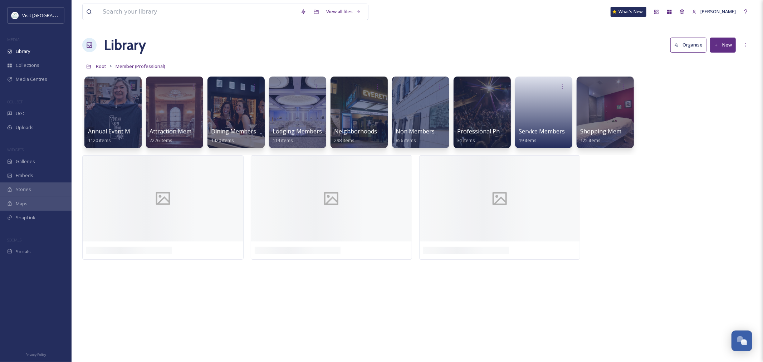 The image size is (763, 362). I want to click on span: Collections, so click(28, 65).